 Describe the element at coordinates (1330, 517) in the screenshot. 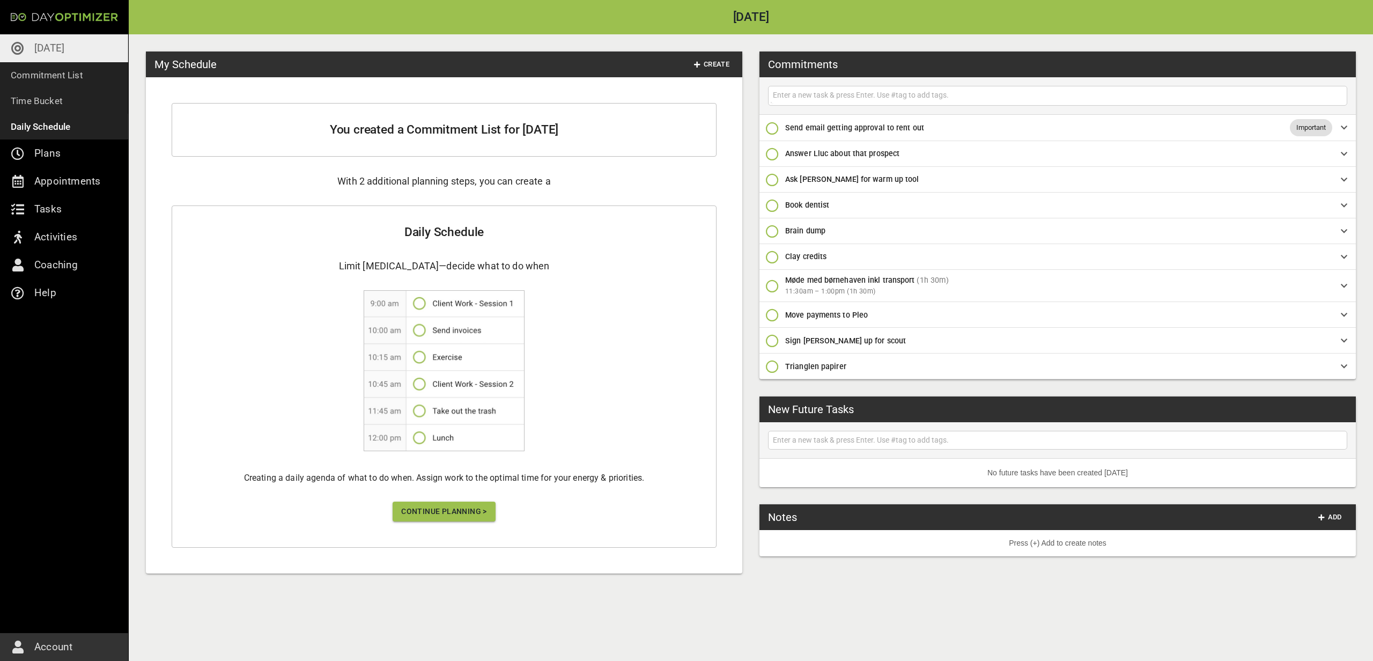

I see `span: Add` at that location.